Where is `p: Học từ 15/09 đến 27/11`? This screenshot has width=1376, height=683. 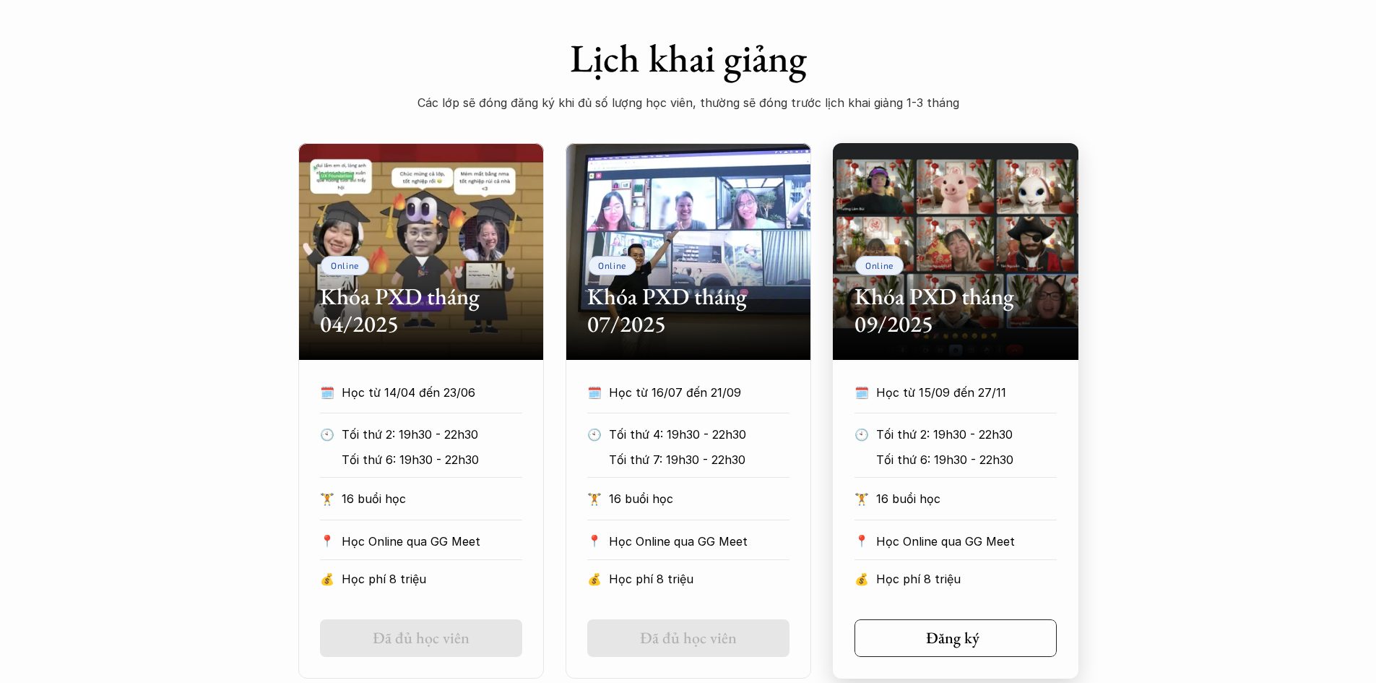 p: Học từ 15/09 đến 27/11 is located at coordinates (967, 392).